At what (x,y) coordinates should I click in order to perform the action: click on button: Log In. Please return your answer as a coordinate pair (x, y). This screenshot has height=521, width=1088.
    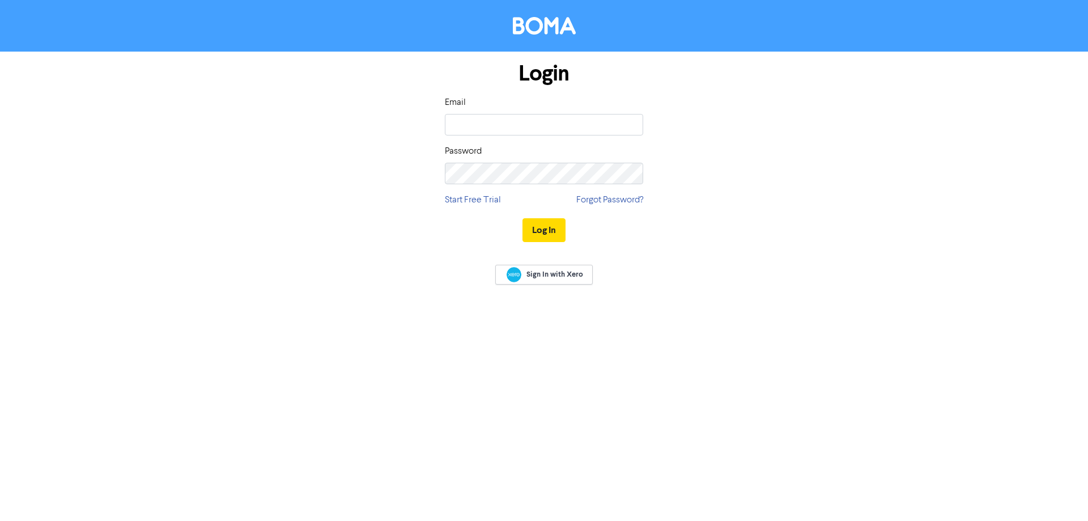
    Looking at the image, I should click on (544, 230).